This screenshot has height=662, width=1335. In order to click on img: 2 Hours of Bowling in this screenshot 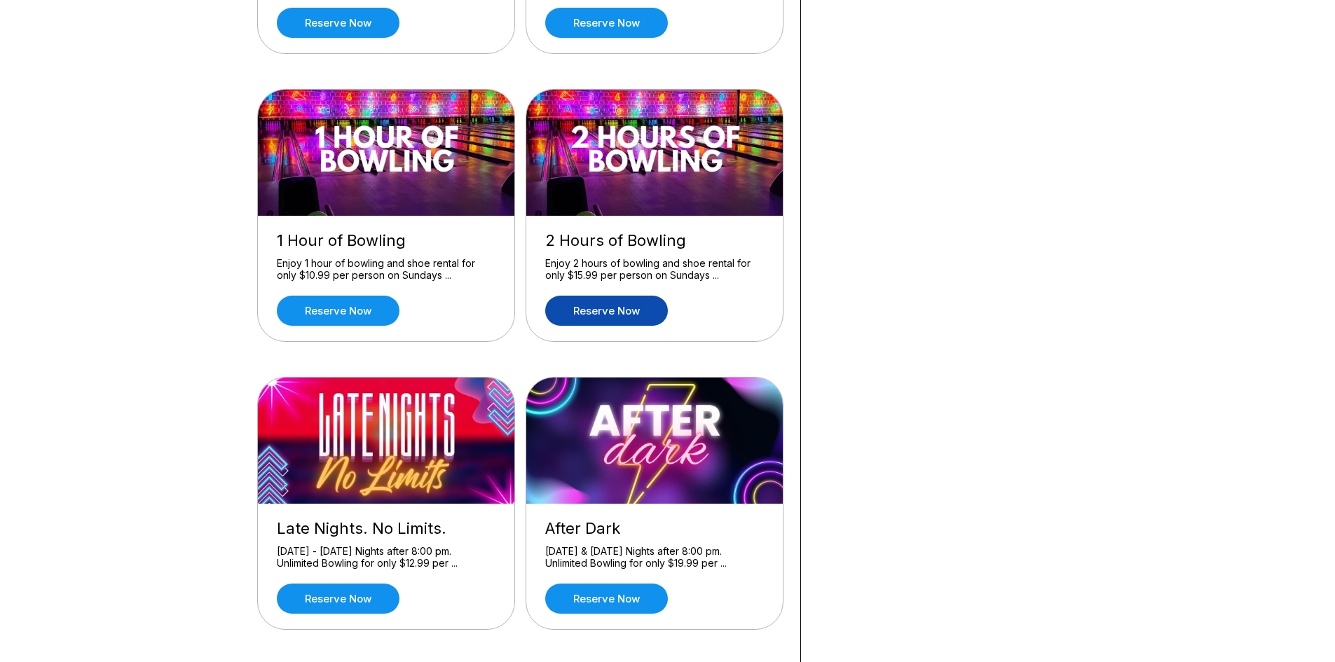, I will do `click(655, 153)`.